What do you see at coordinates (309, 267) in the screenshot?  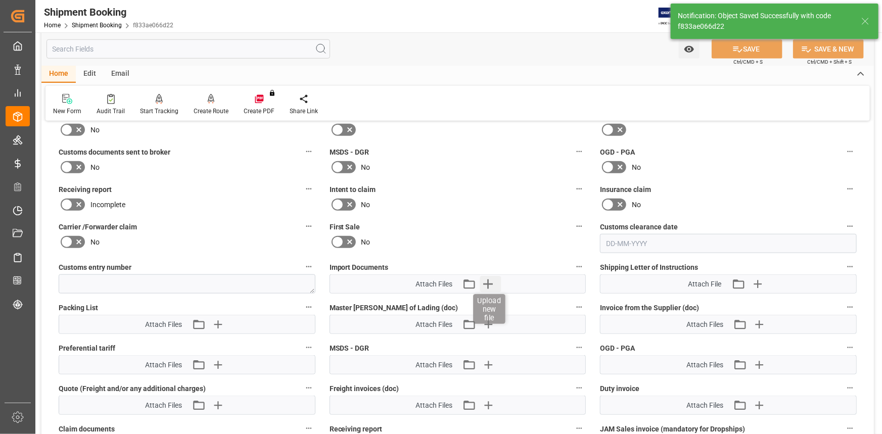 I see `button: Customs entry number` at bounding box center [309, 267].